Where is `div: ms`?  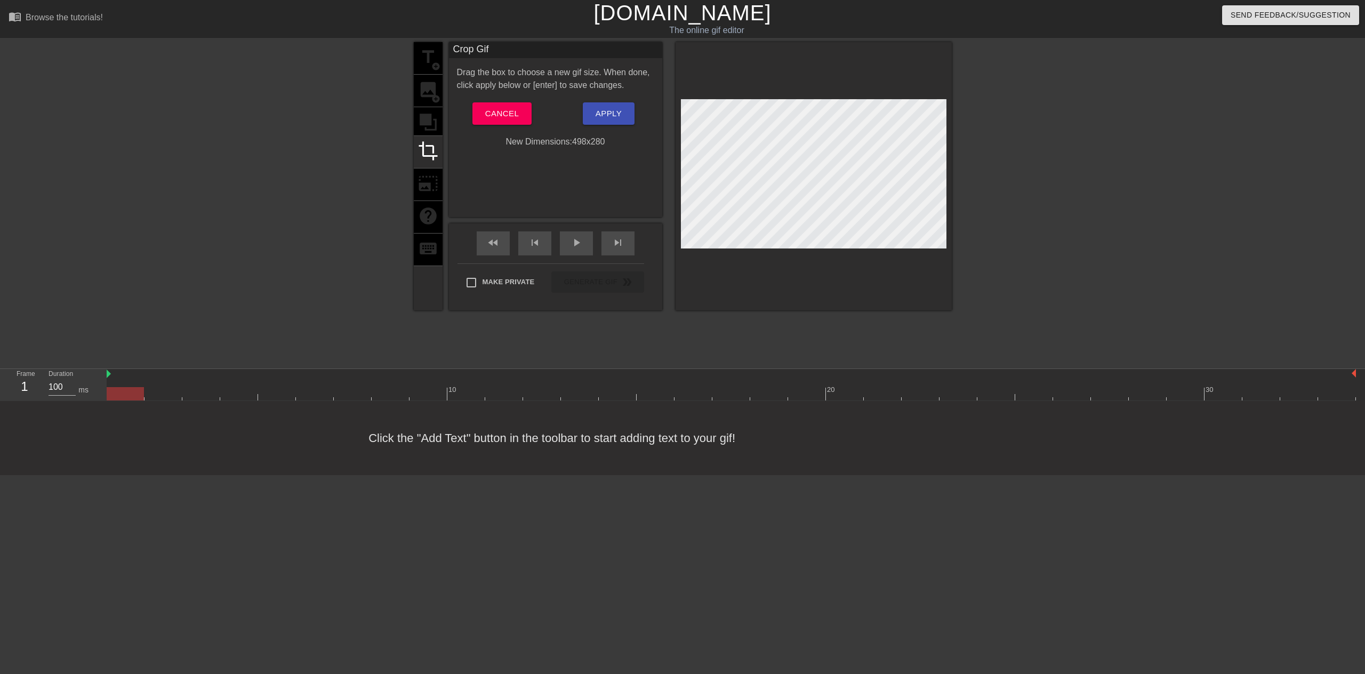 div: ms is located at coordinates (83, 390).